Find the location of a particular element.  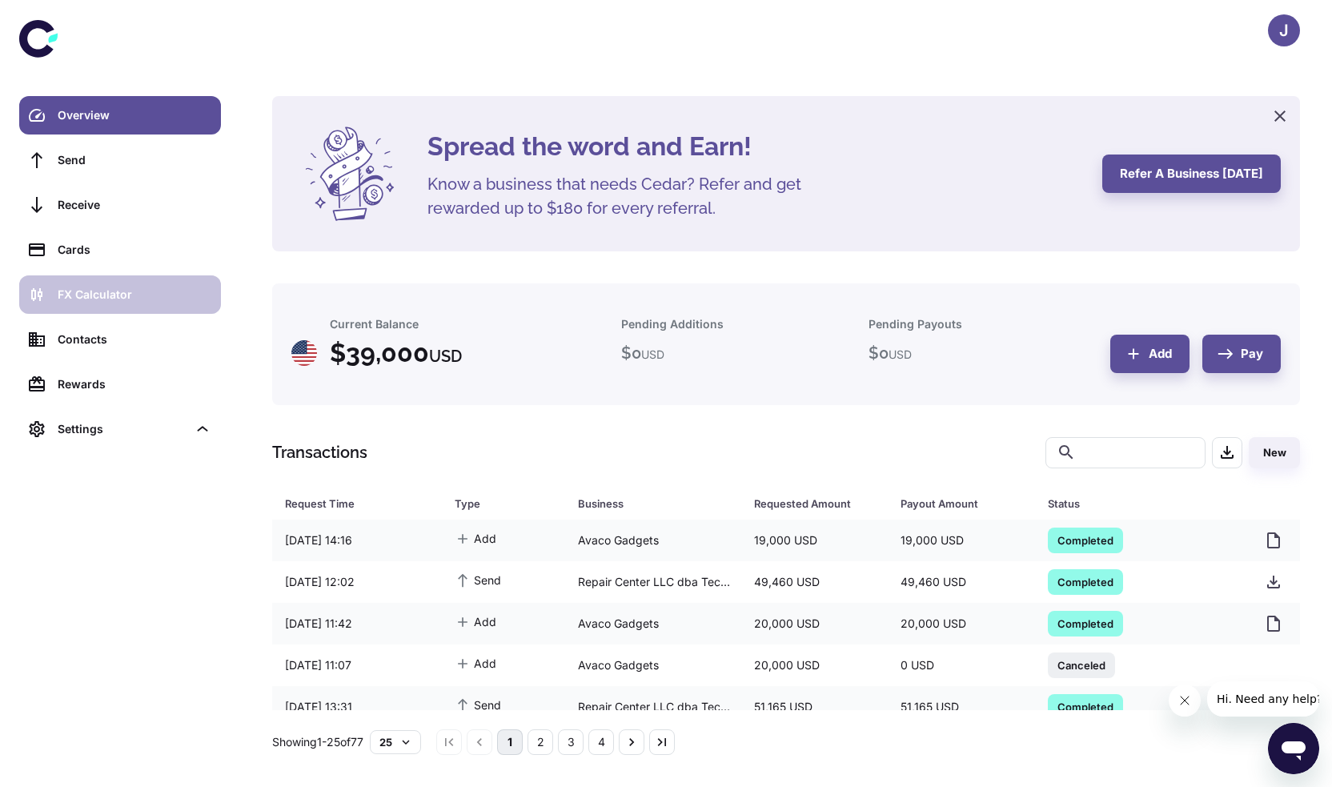

a: Receive is located at coordinates (120, 205).